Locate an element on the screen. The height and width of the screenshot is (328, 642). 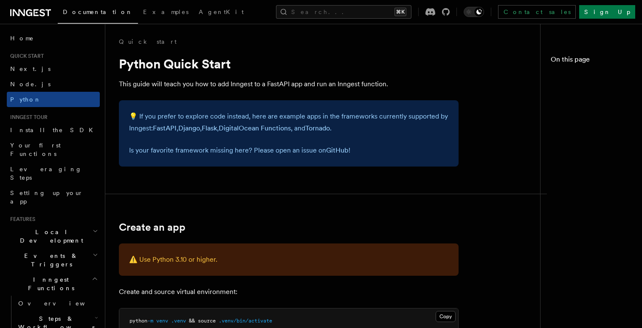
span: venv is located at coordinates (162, 321).